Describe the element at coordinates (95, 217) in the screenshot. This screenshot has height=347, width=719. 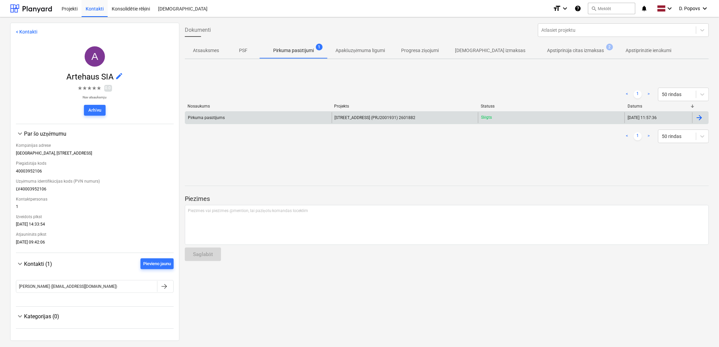
I see `div: Izveidots plkst` at that location.